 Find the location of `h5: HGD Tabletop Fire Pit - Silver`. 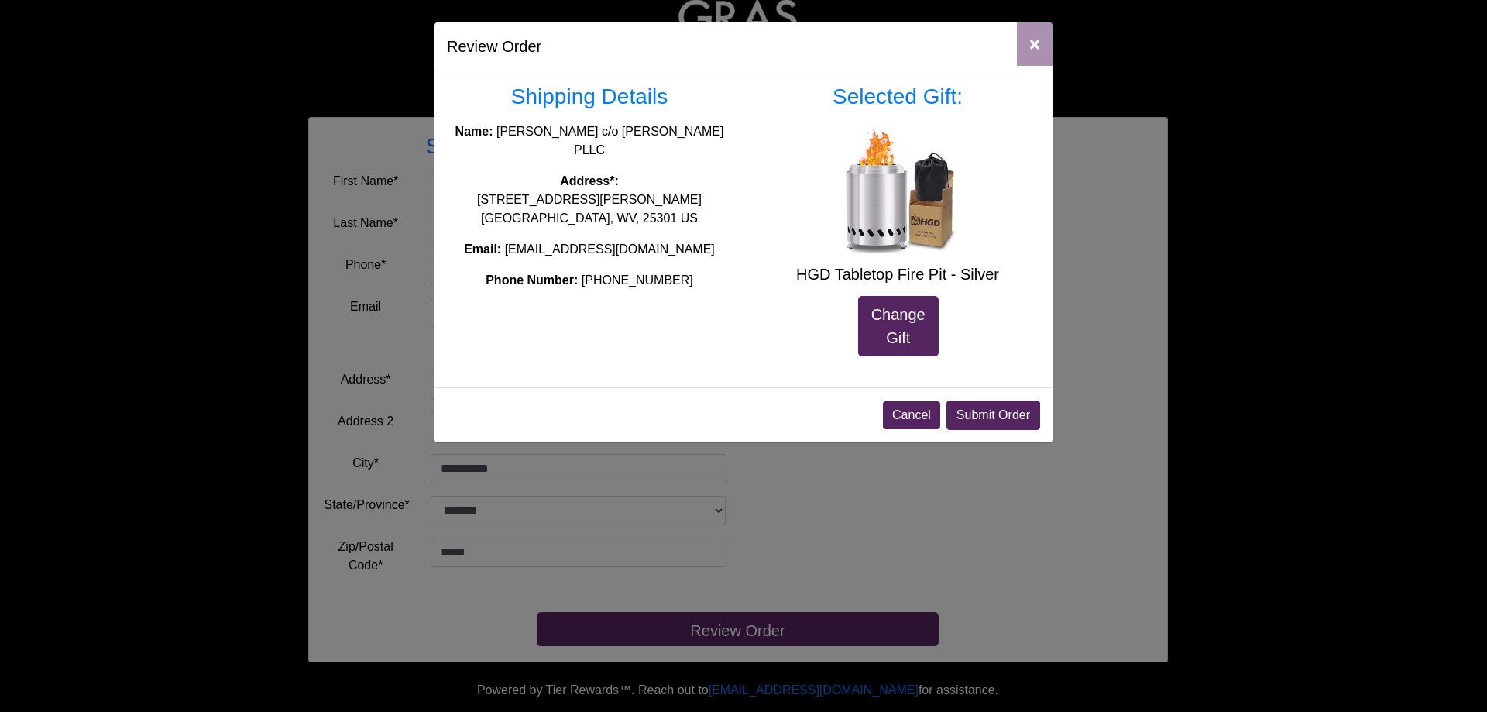

h5: HGD Tabletop Fire Pit - Silver is located at coordinates (898, 274).